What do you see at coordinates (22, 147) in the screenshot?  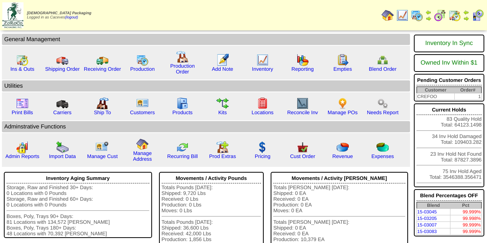 I see `img: graph2.png` at bounding box center [22, 147].